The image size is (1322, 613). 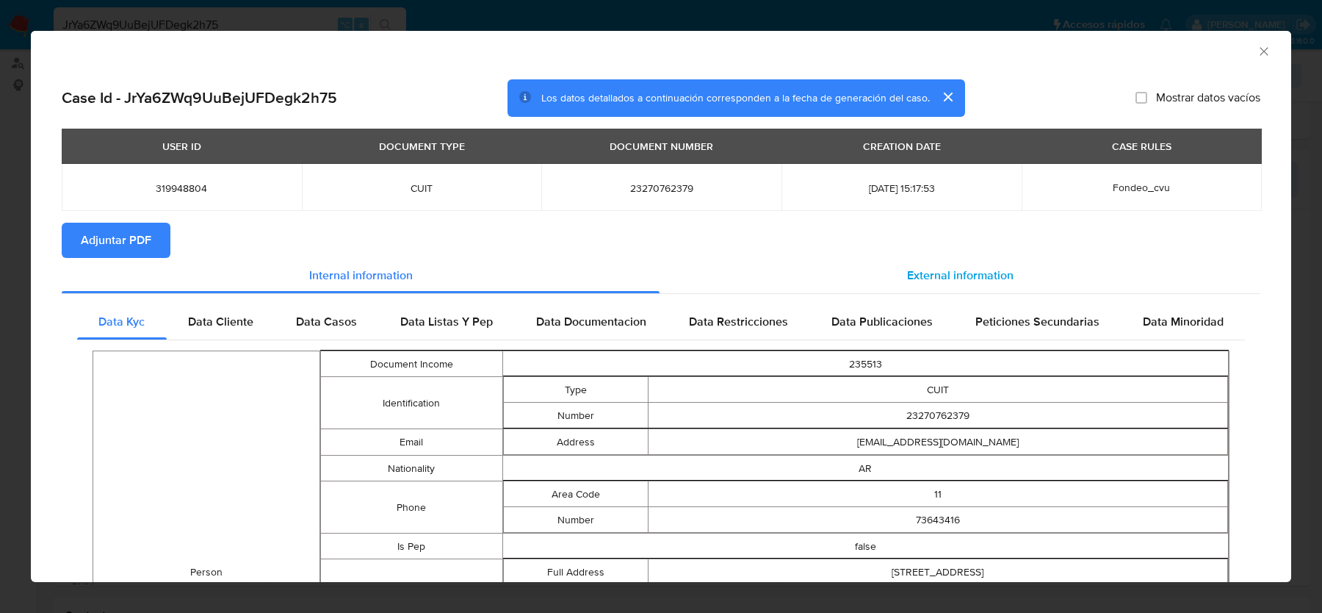 What do you see at coordinates (865, 364) in the screenshot?
I see `td: 235513` at bounding box center [865, 364].